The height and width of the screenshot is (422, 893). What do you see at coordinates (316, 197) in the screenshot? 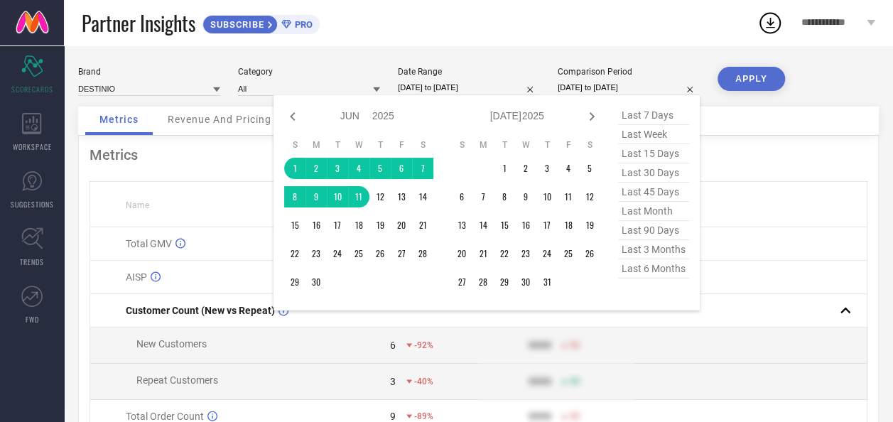
I see `td: Mon Jun 09 2025` at bounding box center [316, 197].